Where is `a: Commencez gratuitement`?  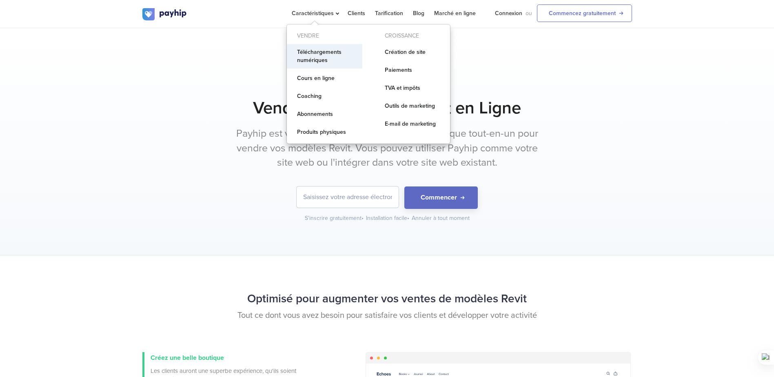 a: Commencez gratuitement is located at coordinates (584, 13).